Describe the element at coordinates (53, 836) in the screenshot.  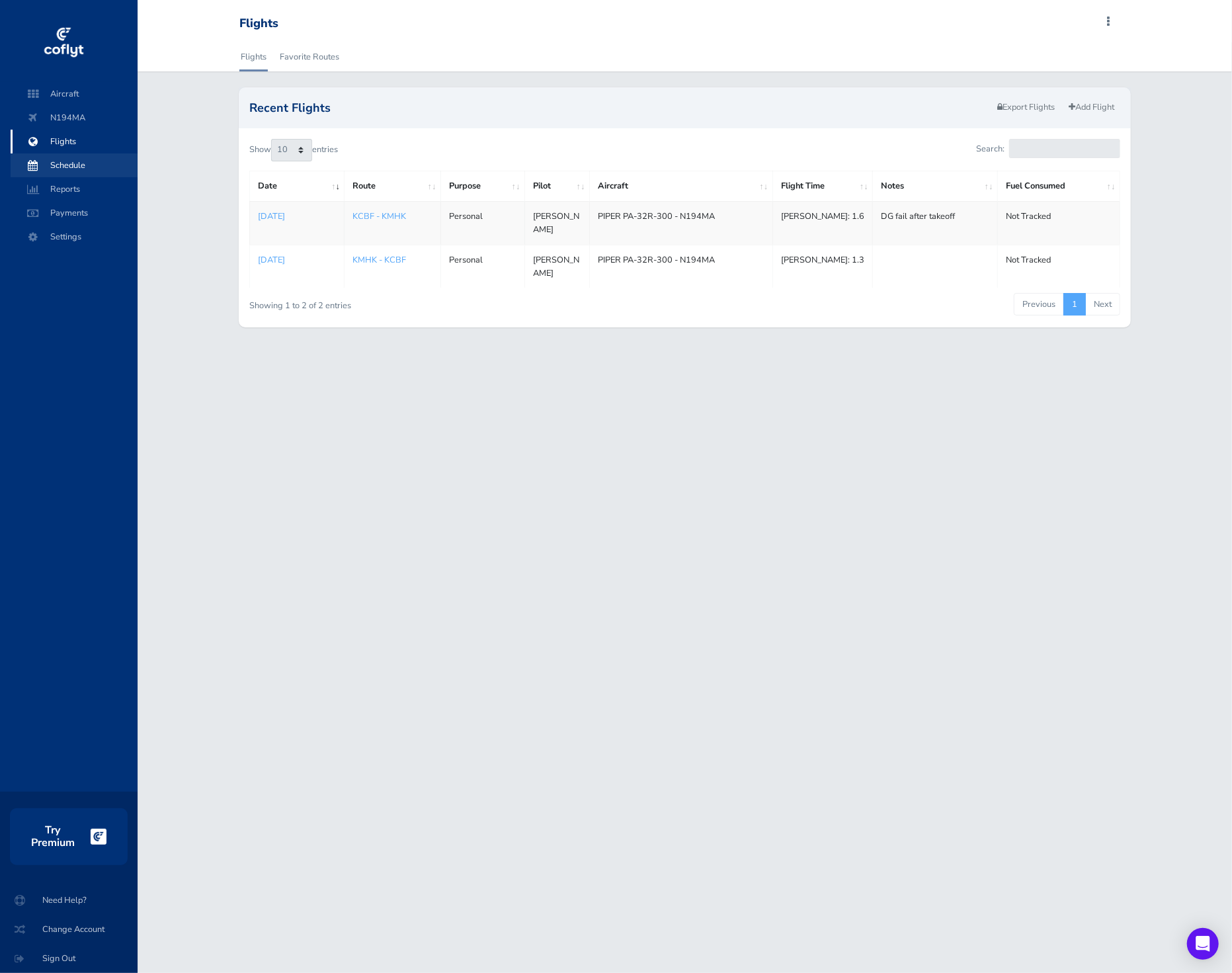
I see `h3: Try Premium` at that location.